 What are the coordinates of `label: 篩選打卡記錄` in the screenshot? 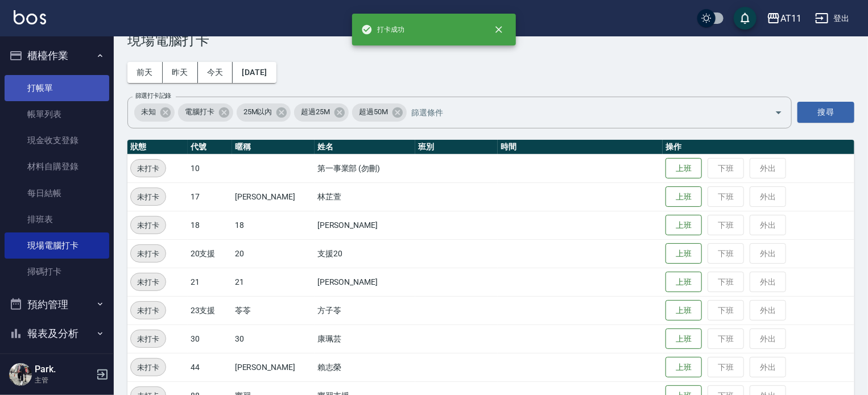 It's located at (153, 96).